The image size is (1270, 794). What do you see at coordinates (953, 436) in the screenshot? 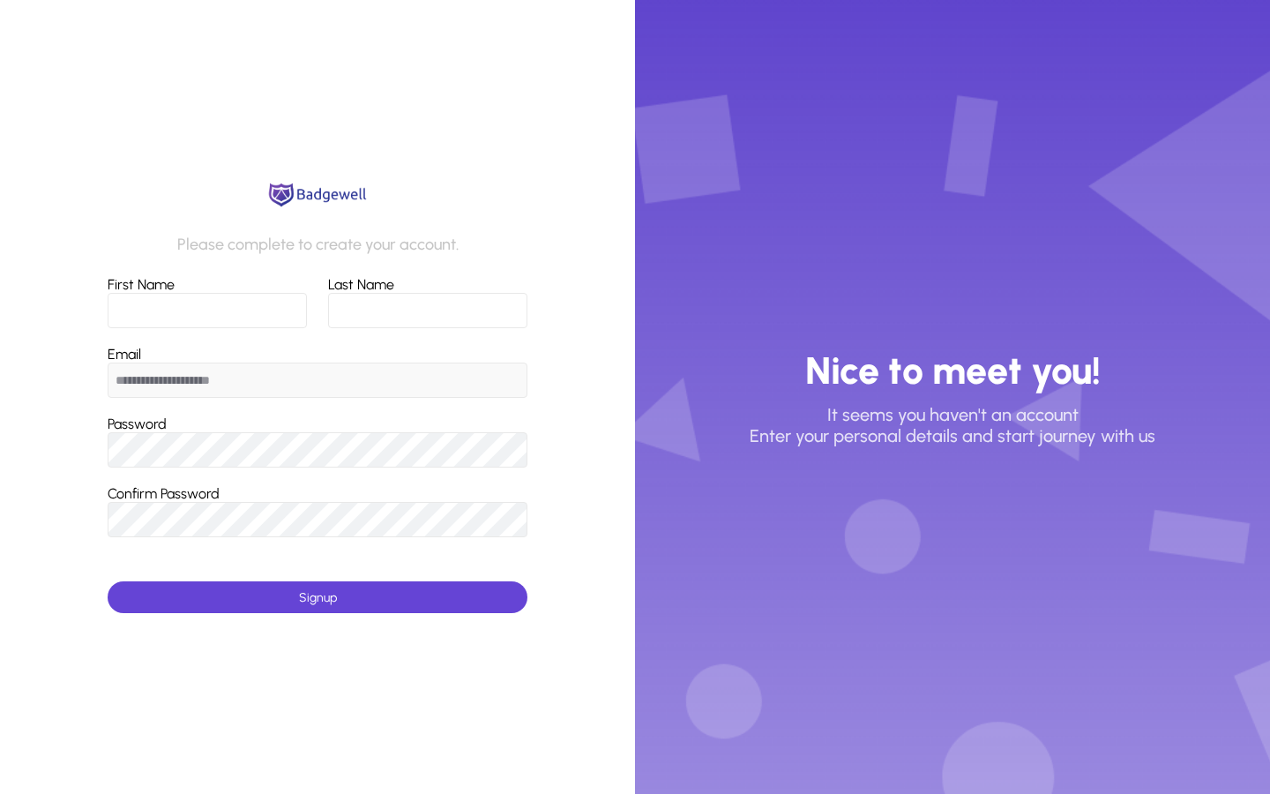
I see `p: Enter your personal details and start journey with us` at bounding box center [953, 436].